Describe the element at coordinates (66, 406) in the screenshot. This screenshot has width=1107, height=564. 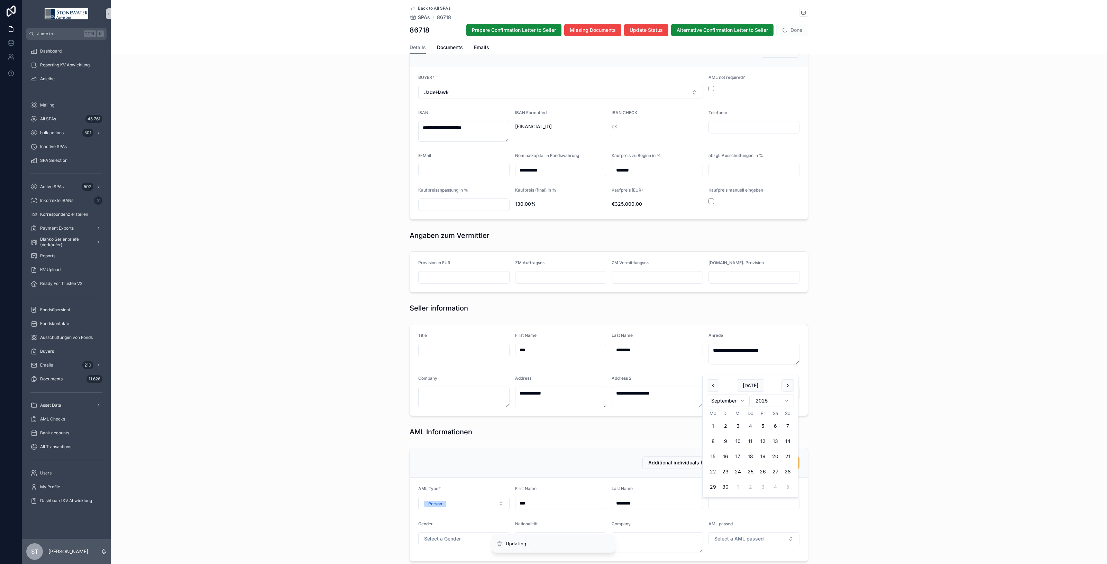
I see `a: Asset Data` at that location.